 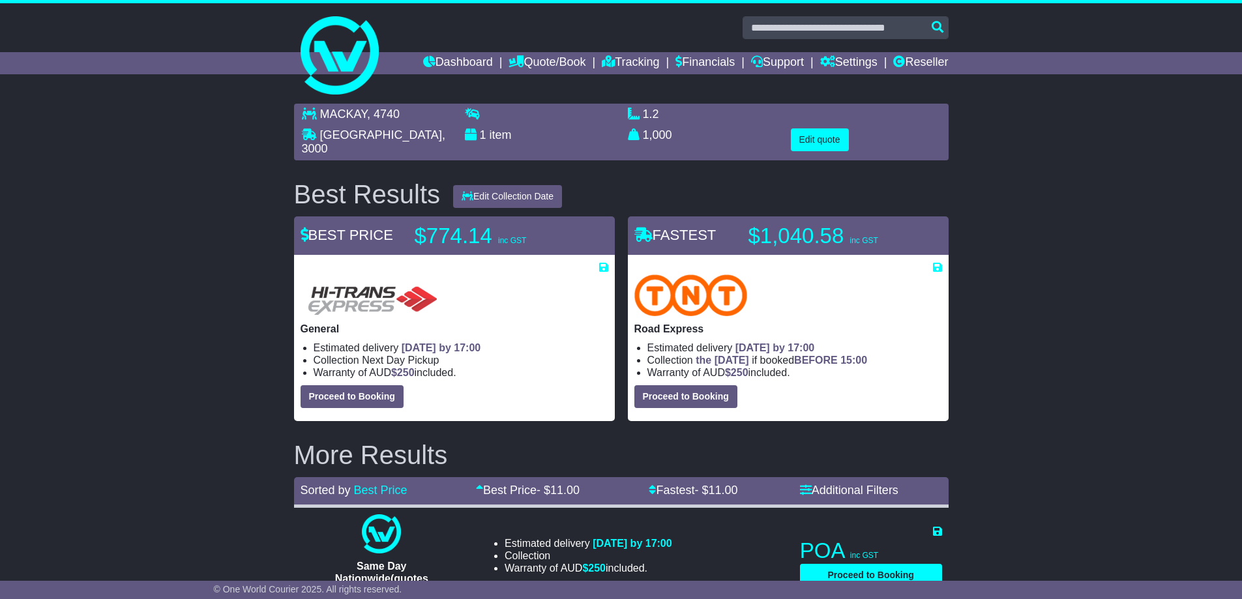 I want to click on a: Tracking, so click(x=631, y=63).